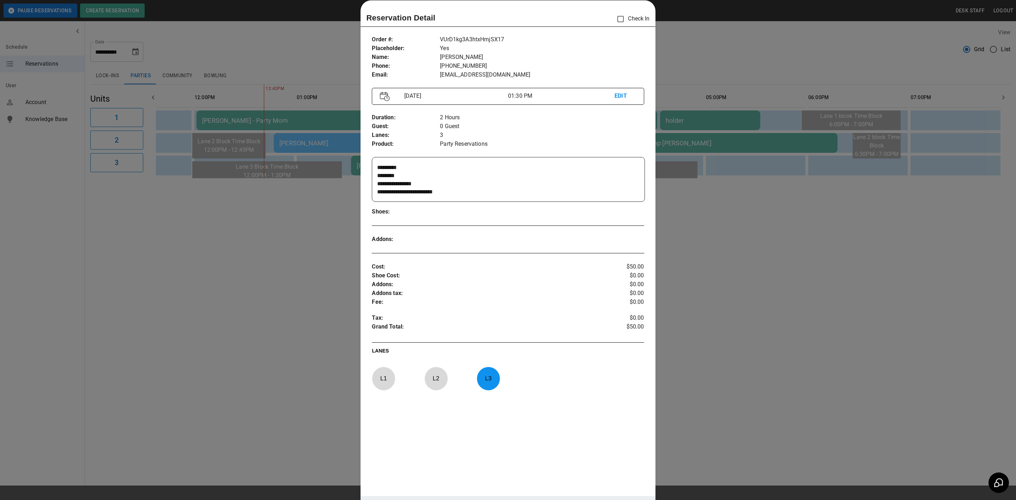  I want to click on p: Duration :, so click(406, 118).